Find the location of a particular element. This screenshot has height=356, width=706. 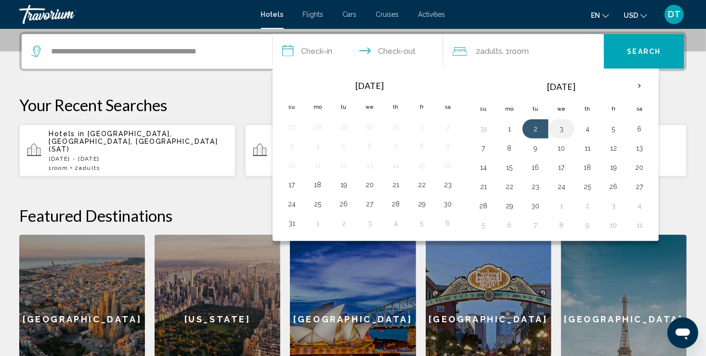

span: Hotels in is located at coordinates (66, 134).